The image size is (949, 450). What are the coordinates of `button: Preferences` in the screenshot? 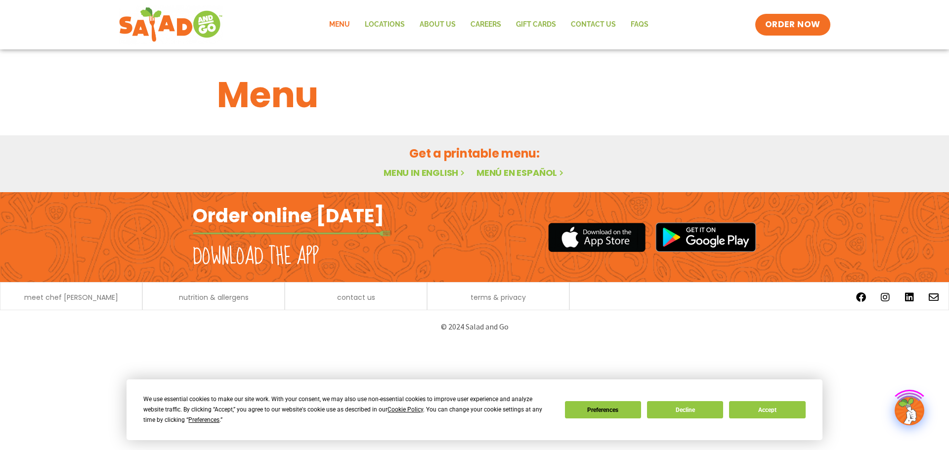 It's located at (603, 410).